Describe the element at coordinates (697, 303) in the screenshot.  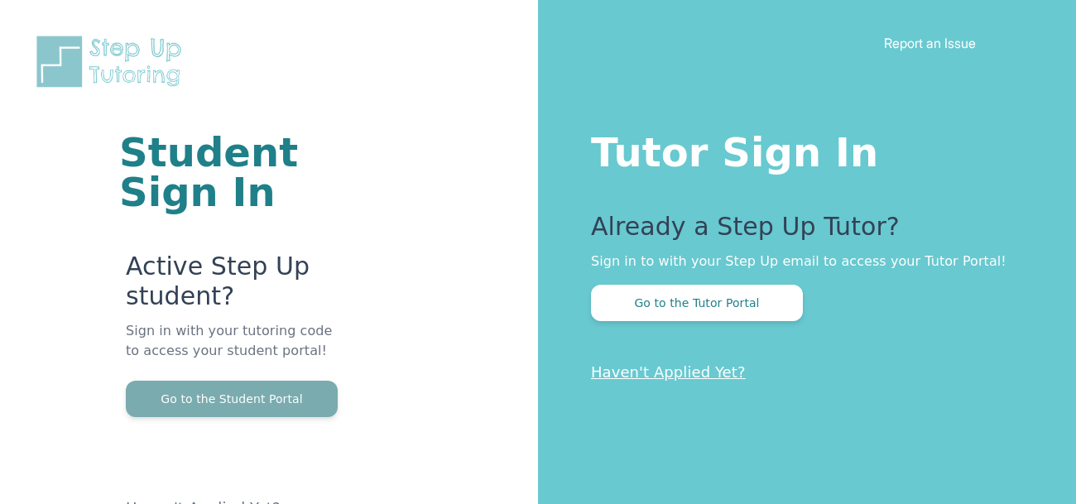
I see `button: Go to the Tutor Portal` at that location.